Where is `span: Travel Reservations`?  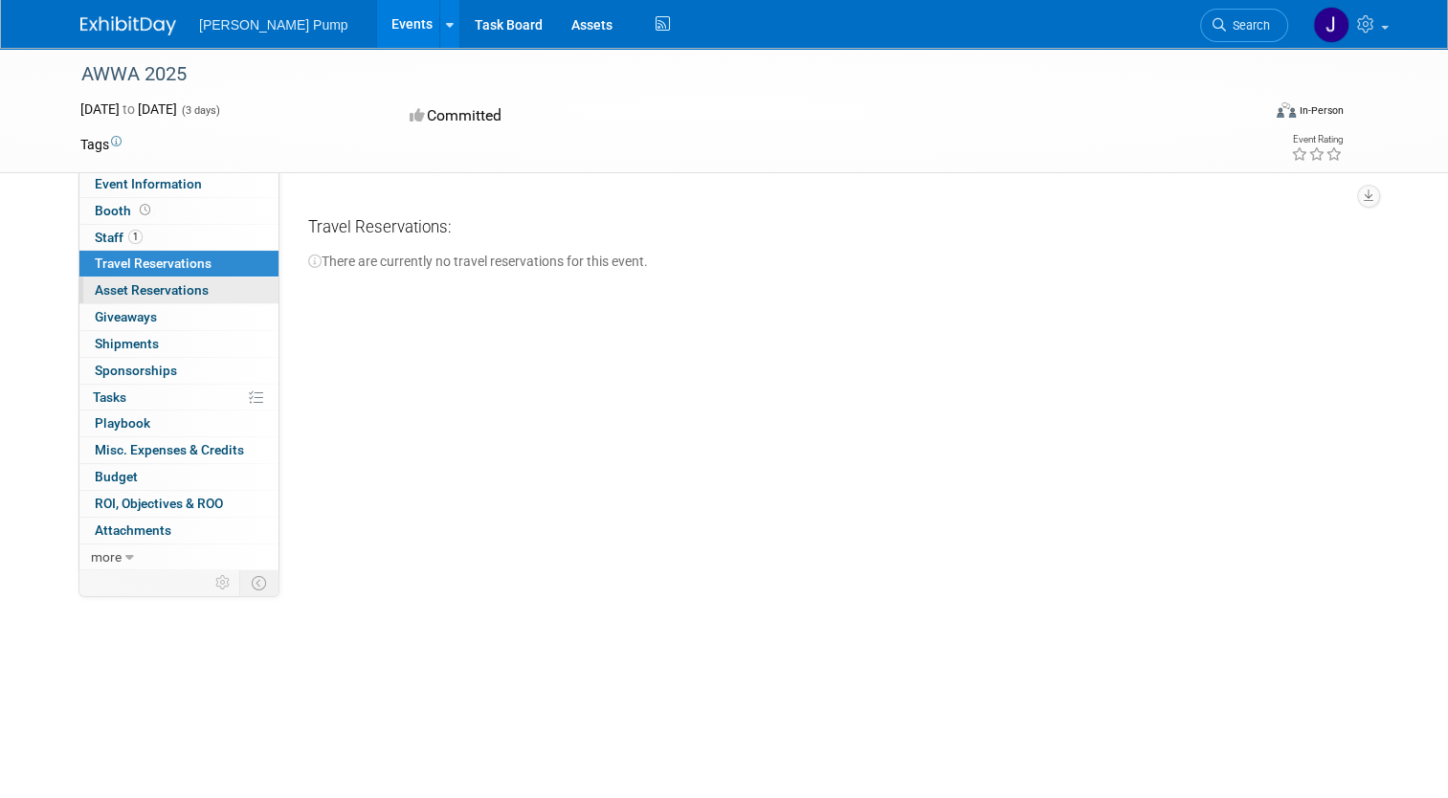
span: Travel Reservations is located at coordinates (153, 263).